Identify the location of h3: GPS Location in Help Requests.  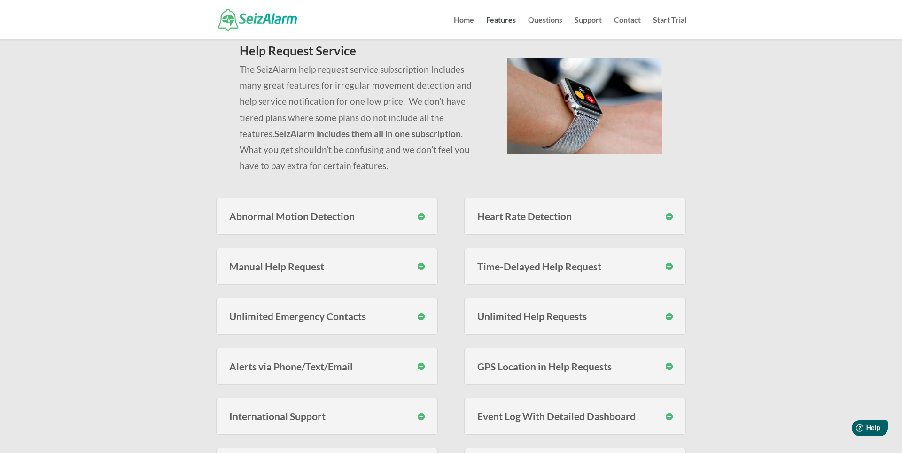
(575, 366).